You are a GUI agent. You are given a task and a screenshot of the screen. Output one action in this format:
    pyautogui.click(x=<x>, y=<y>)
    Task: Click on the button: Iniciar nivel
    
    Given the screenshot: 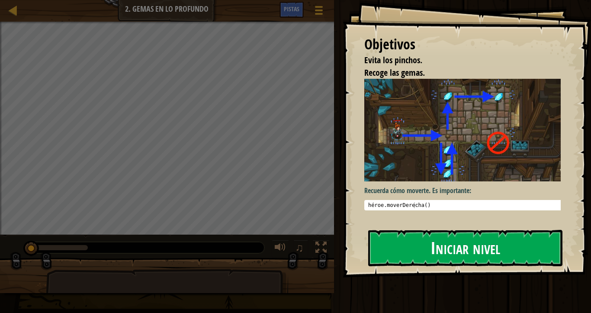 What is the action you would take?
    pyautogui.click(x=465, y=248)
    